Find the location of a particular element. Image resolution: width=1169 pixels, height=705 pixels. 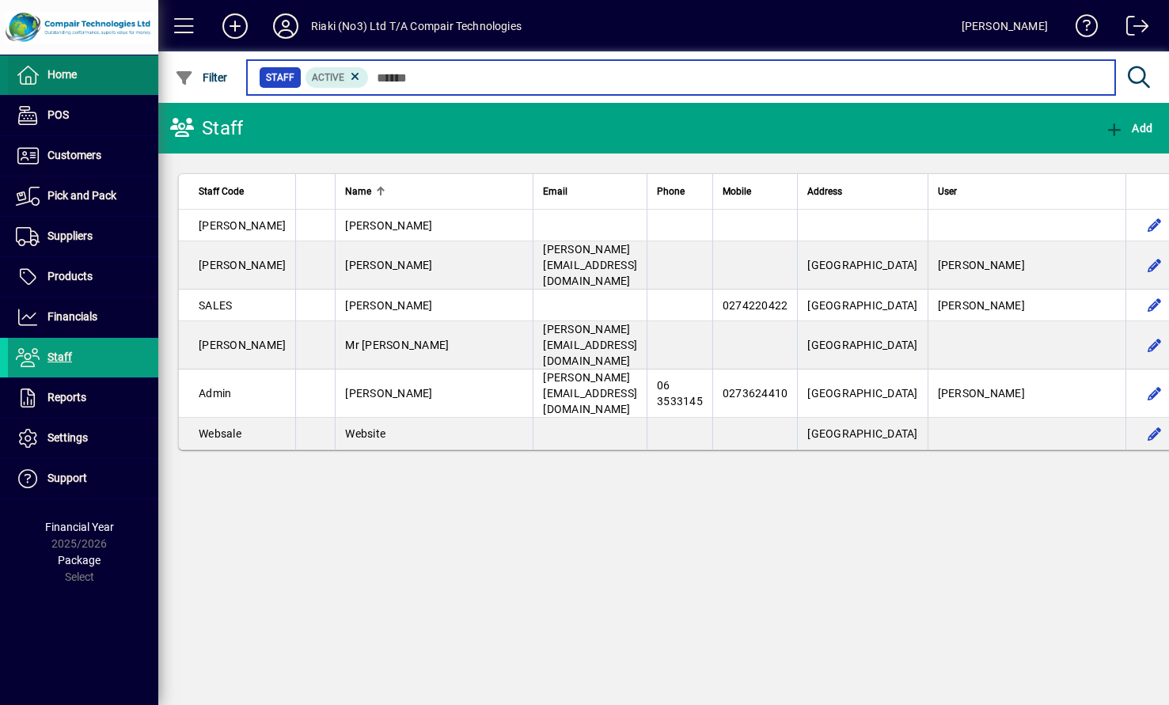

a: Suppliers is located at coordinates (83, 237).